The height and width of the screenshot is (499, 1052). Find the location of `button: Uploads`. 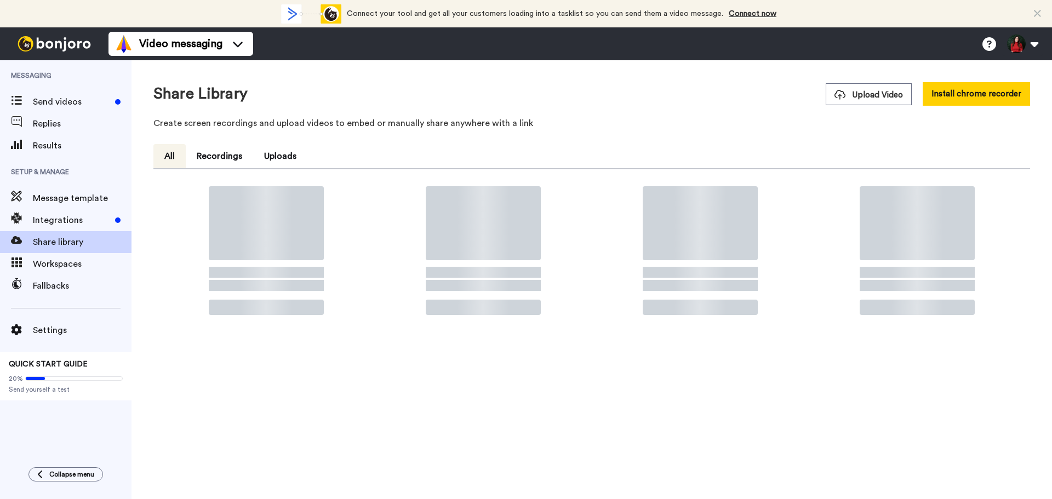

button: Uploads is located at coordinates (280, 156).